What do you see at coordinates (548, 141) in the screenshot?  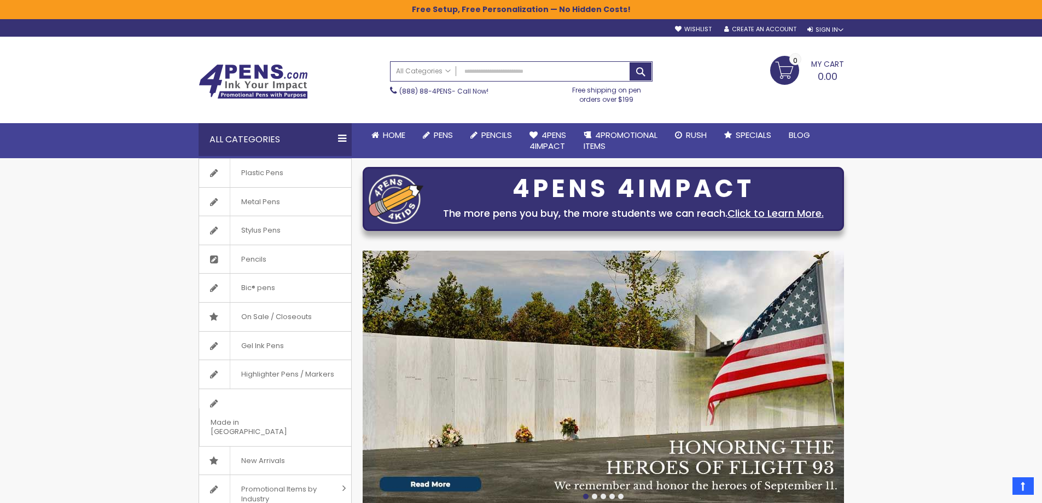 I see `a: 4Pens4impact` at bounding box center [548, 141].